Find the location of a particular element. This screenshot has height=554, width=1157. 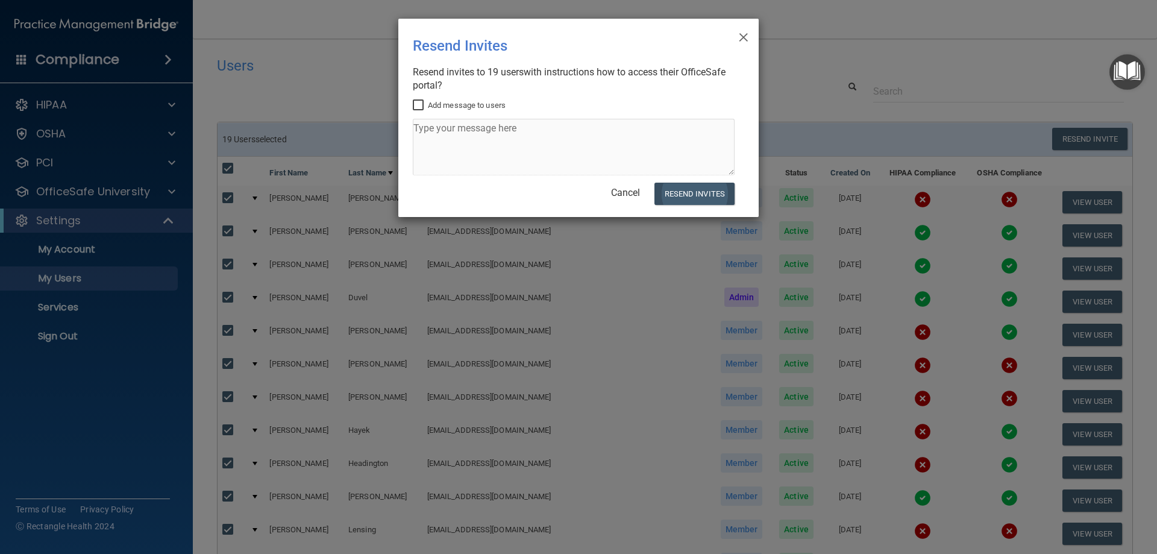

button: Resend Invites is located at coordinates (694, 193).